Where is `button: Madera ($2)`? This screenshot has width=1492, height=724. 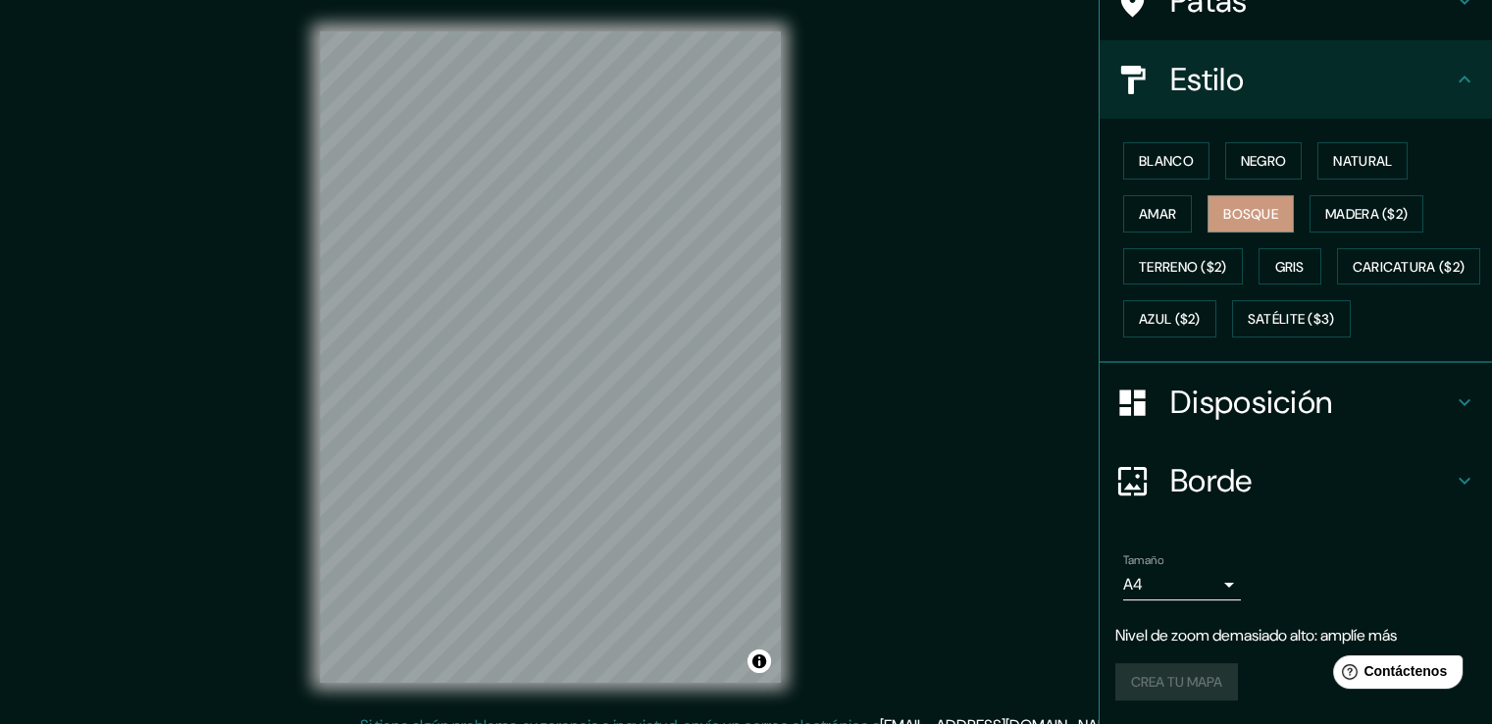
button: Madera ($2) is located at coordinates (1367, 214).